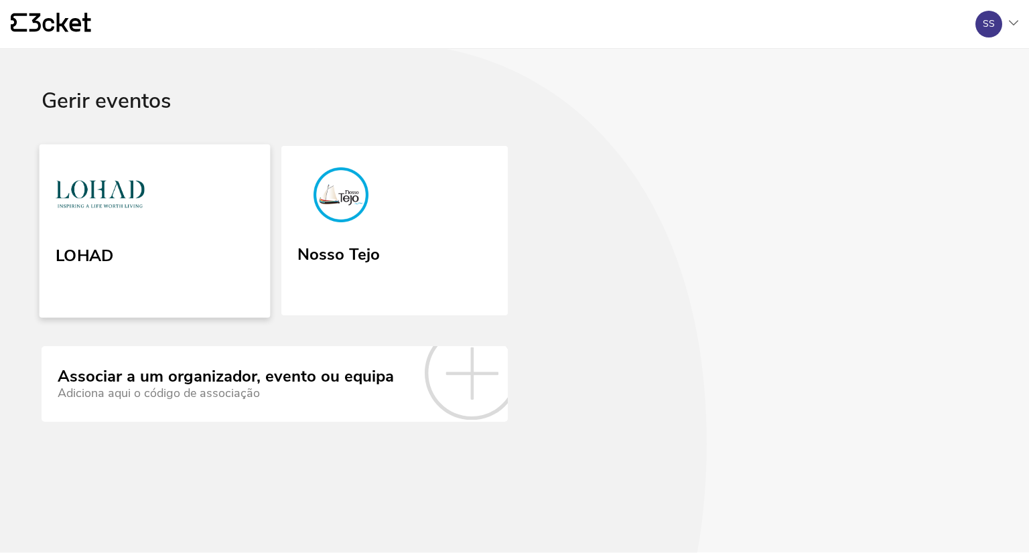 The width and height of the screenshot is (1029, 553). I want to click on a: Associar a um organizador, evento ou equipa Adiciona aqui o código de associação, so click(275, 384).